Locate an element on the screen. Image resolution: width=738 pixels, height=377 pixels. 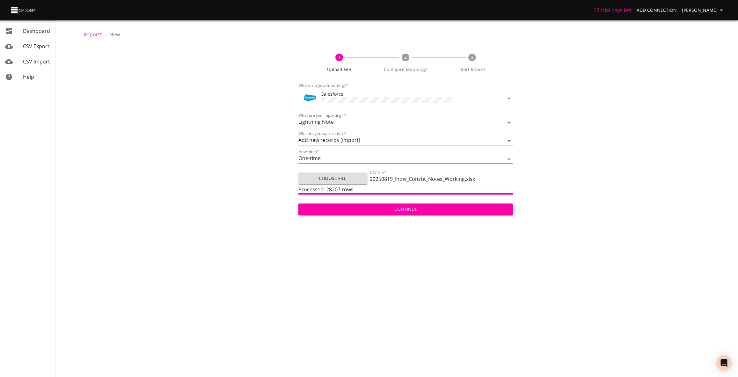
span: Configure Mappings is located at coordinates (406, 69).